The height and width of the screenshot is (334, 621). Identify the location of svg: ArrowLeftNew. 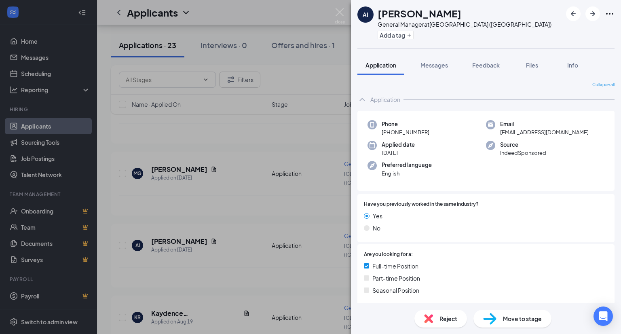
(573, 14).